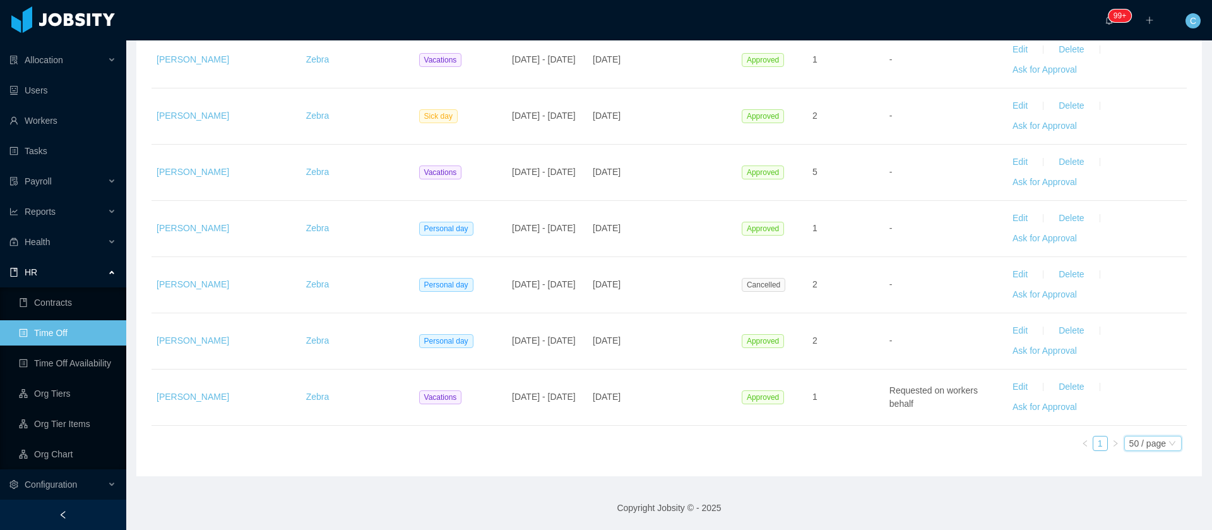 The image size is (1212, 530). Describe the element at coordinates (14, 272) in the screenshot. I see `i: icon: book` at that location.